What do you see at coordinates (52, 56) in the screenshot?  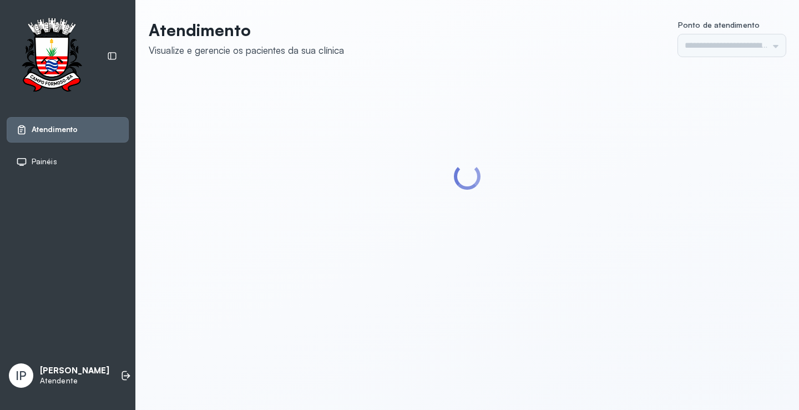 I see `img: Logotipo do estabelecimento` at bounding box center [52, 56].